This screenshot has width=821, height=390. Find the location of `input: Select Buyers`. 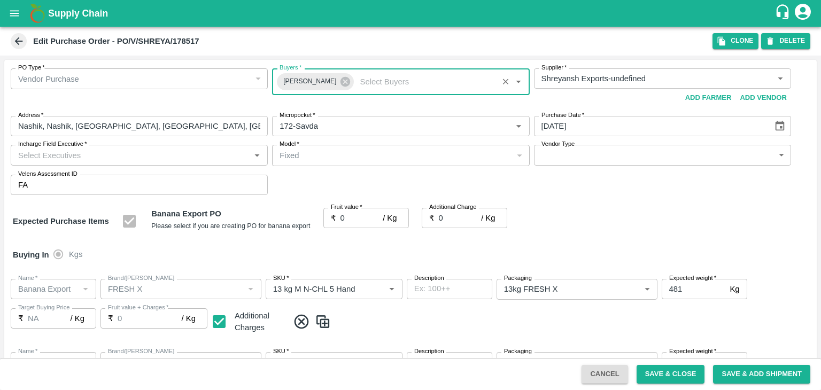

input: Select Buyers is located at coordinates (425, 82).